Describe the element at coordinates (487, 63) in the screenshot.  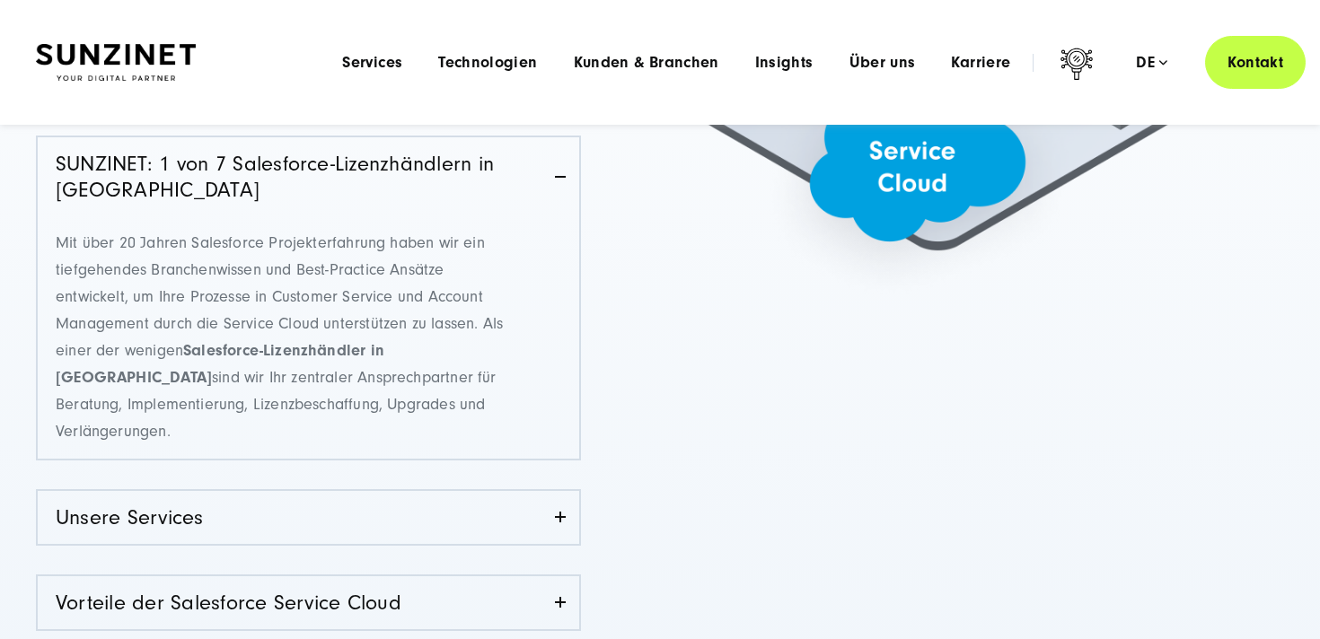
I see `span: Technologien` at that location.